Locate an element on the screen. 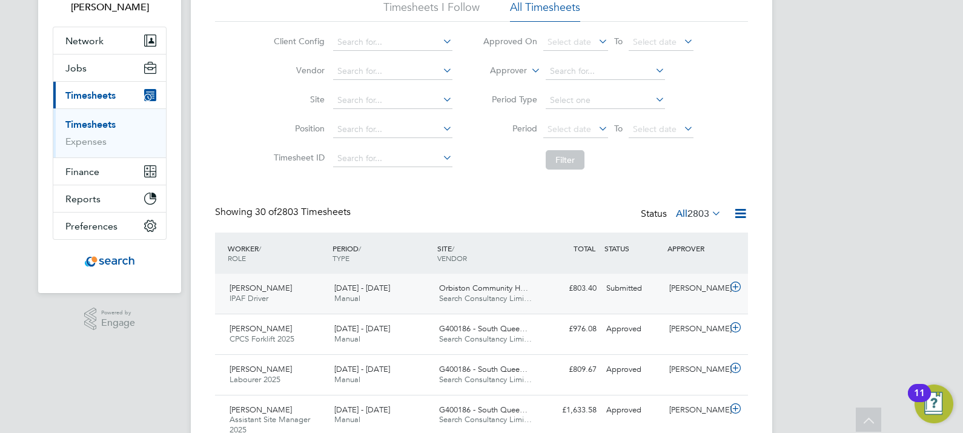 The height and width of the screenshot is (433, 963). div: 11 is located at coordinates (919, 401).